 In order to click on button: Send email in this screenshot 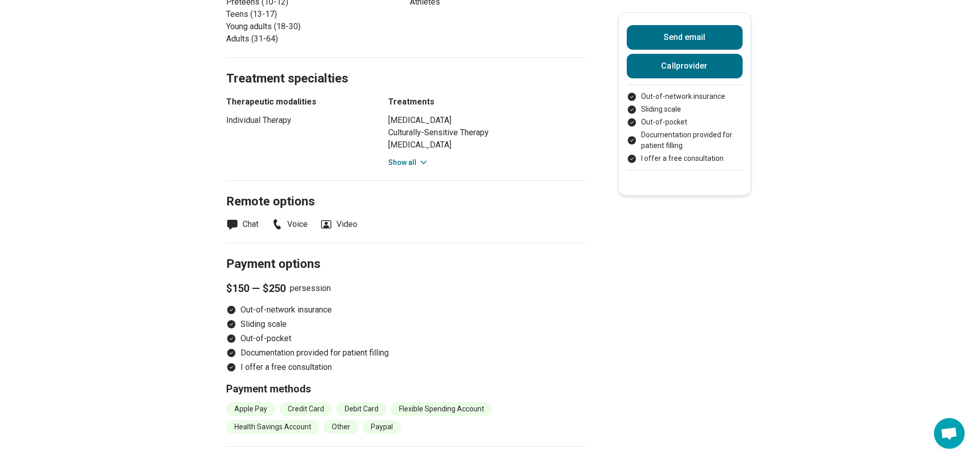, I will do `click(684, 37)`.